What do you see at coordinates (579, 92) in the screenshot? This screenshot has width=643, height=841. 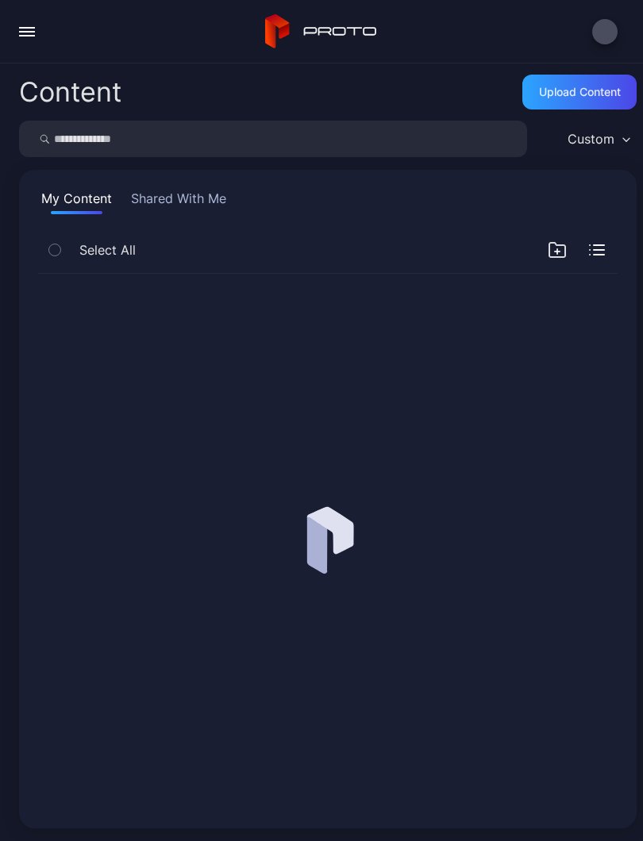 I see `div: Upload Content` at bounding box center [579, 92].